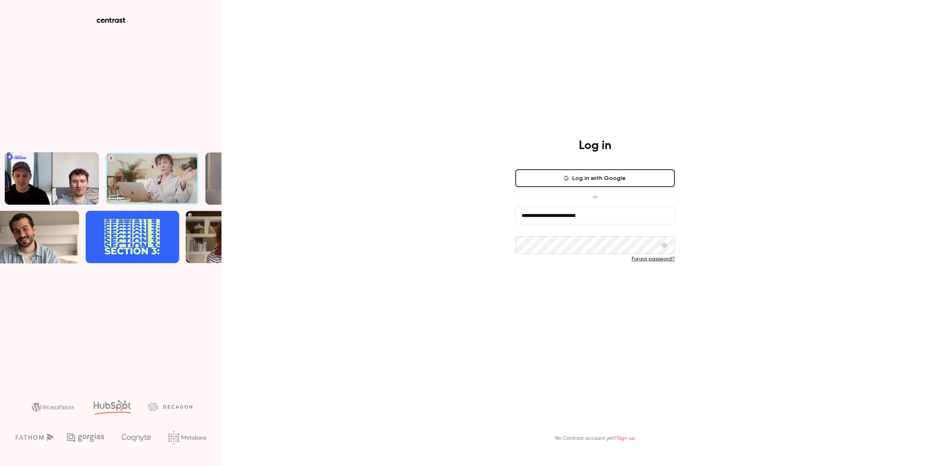 The width and height of the screenshot is (945, 466). I want to click on a: Sign up, so click(626, 439).